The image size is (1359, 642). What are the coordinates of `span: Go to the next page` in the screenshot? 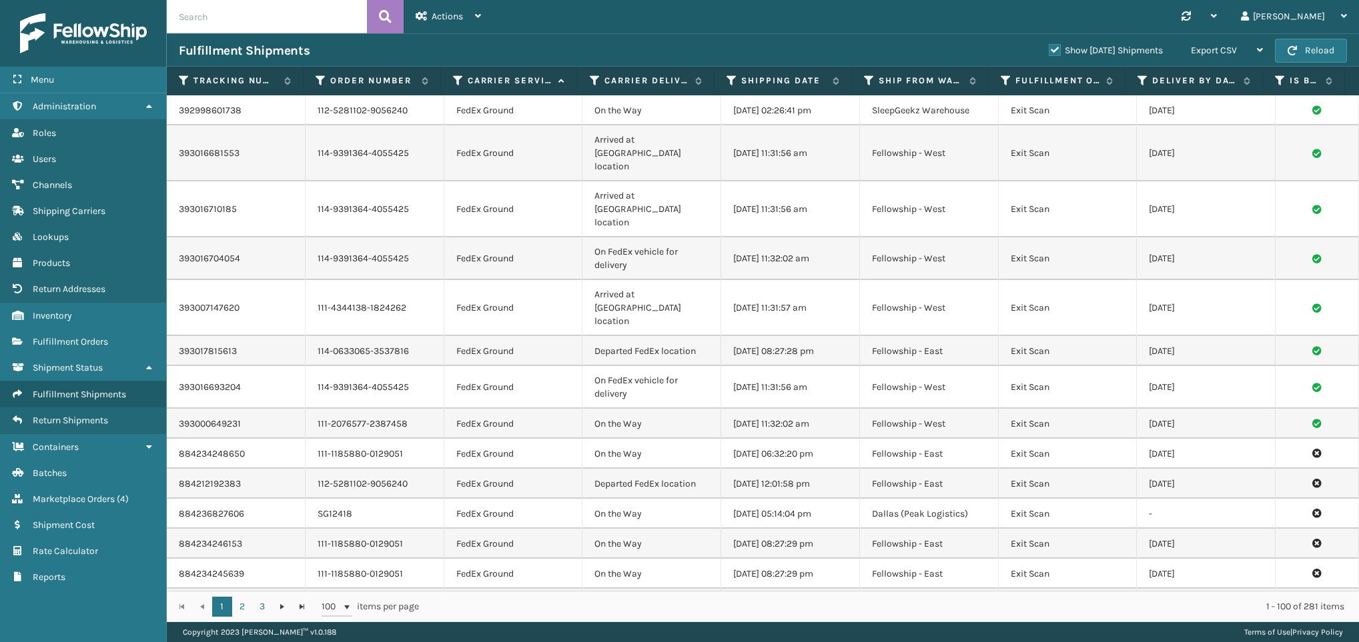 It's located at (282, 607).